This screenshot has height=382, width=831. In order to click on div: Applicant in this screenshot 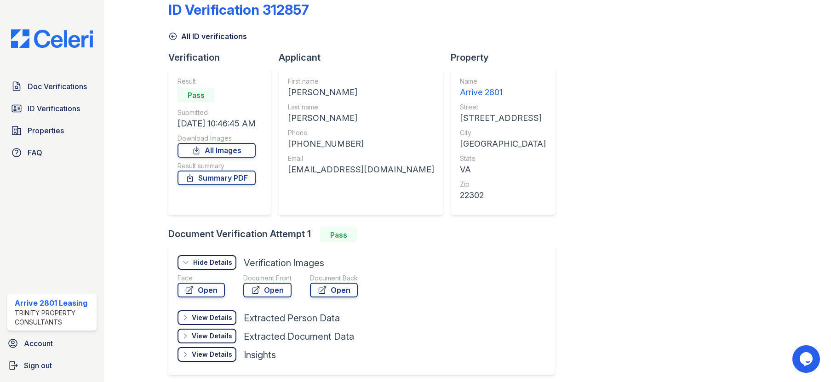, I will do `click(365, 57)`.